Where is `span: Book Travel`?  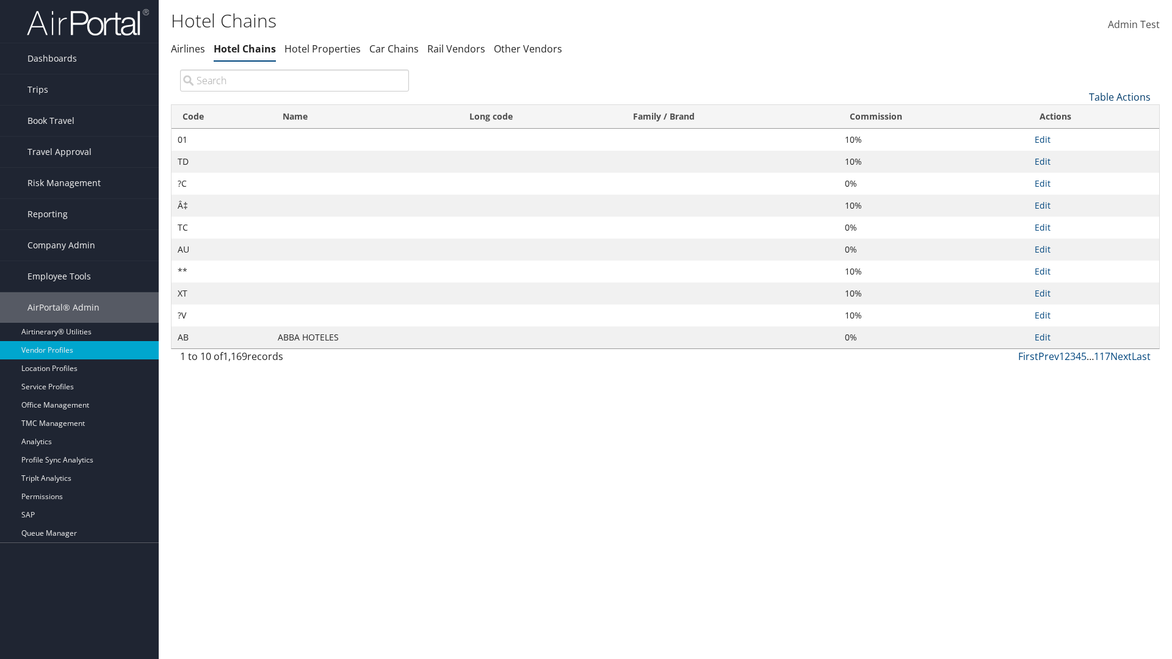 span: Book Travel is located at coordinates (51, 121).